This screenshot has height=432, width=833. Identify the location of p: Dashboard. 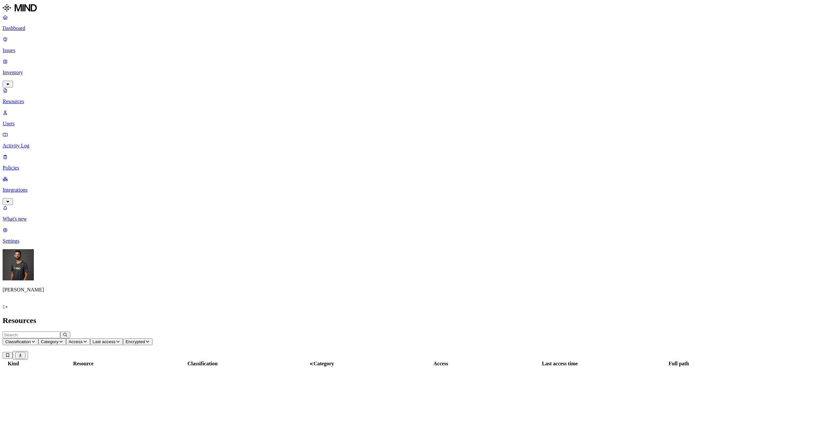
(416, 28).